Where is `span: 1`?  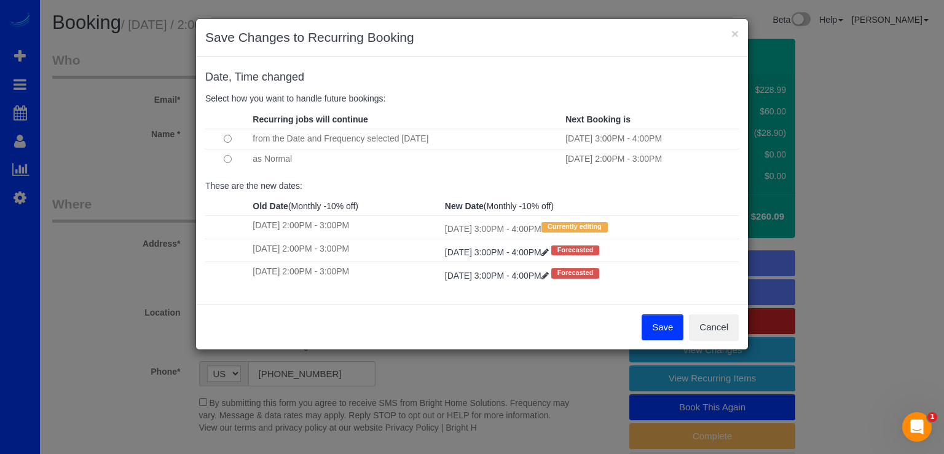 span: 1 is located at coordinates (933, 417).